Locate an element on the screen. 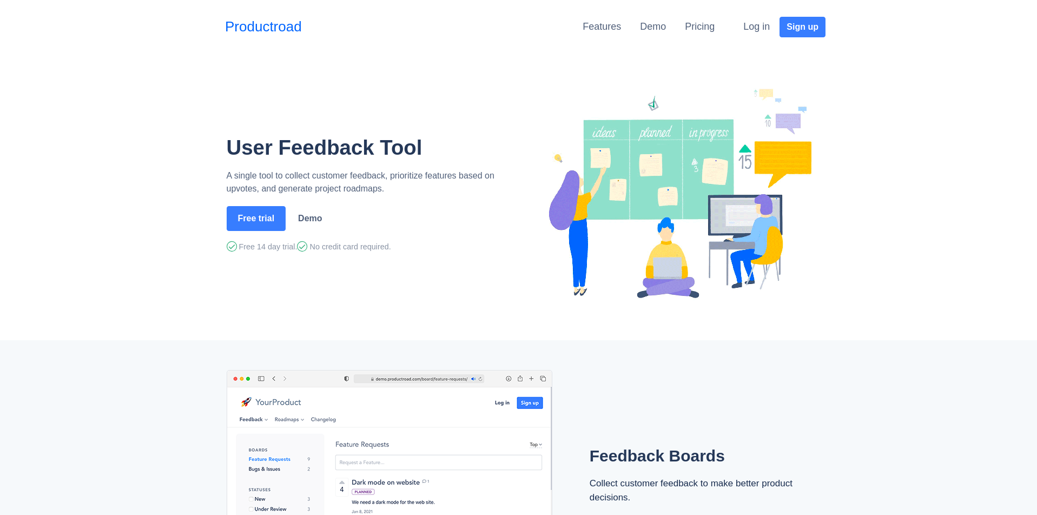 The image size is (1037, 515). a: Productroad is located at coordinates (264, 27).